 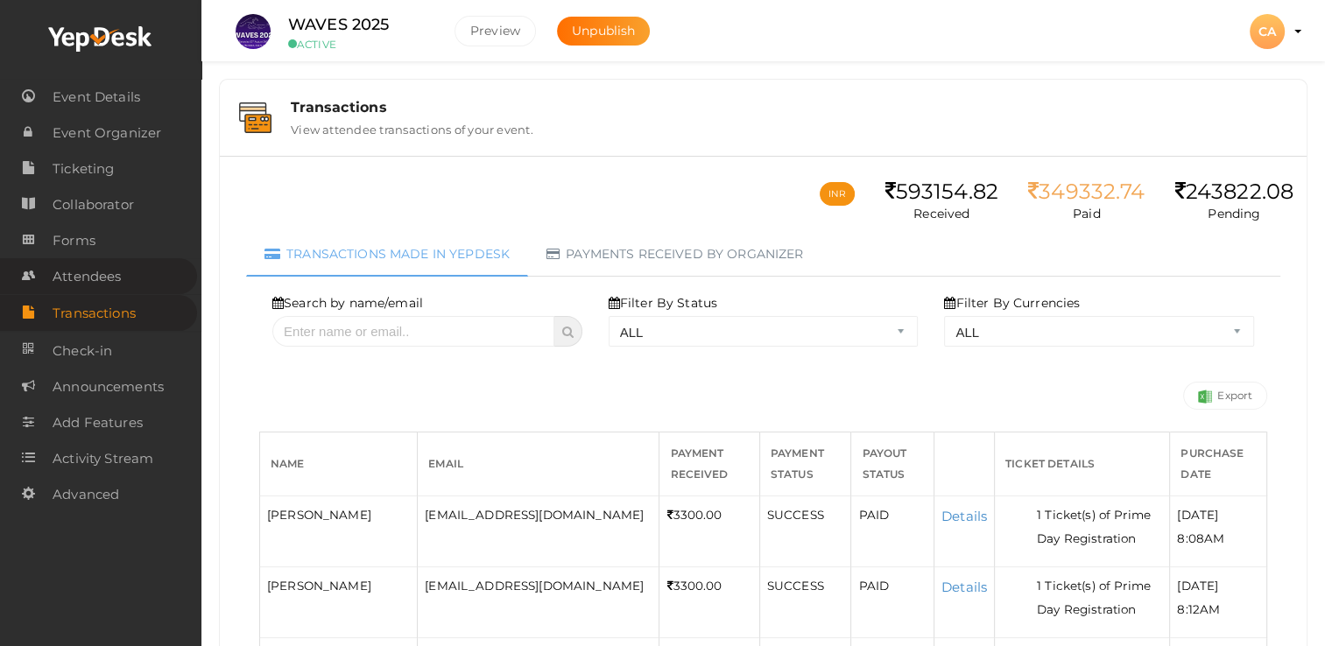 I want to click on span: Add Features, so click(x=97, y=423).